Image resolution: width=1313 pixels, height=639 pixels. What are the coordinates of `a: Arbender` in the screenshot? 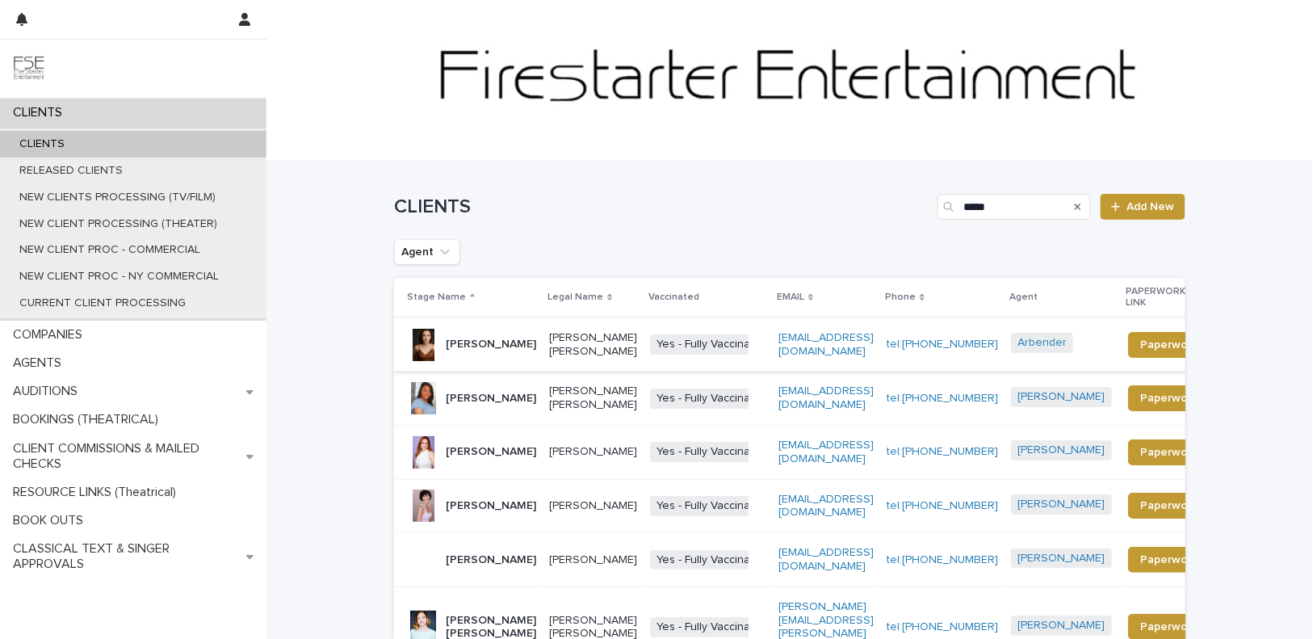 It's located at (1042, 342).